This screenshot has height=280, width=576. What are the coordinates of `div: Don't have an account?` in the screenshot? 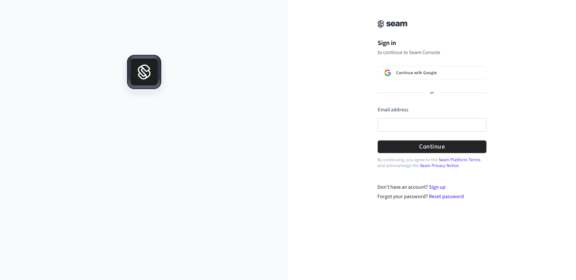 It's located at (432, 187).